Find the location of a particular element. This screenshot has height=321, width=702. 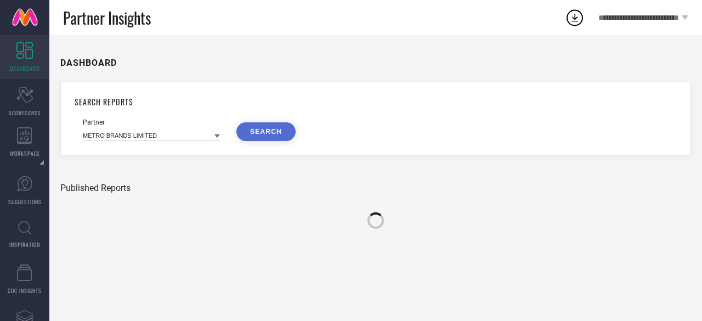

h1: DASHBOARD is located at coordinates (88, 63).